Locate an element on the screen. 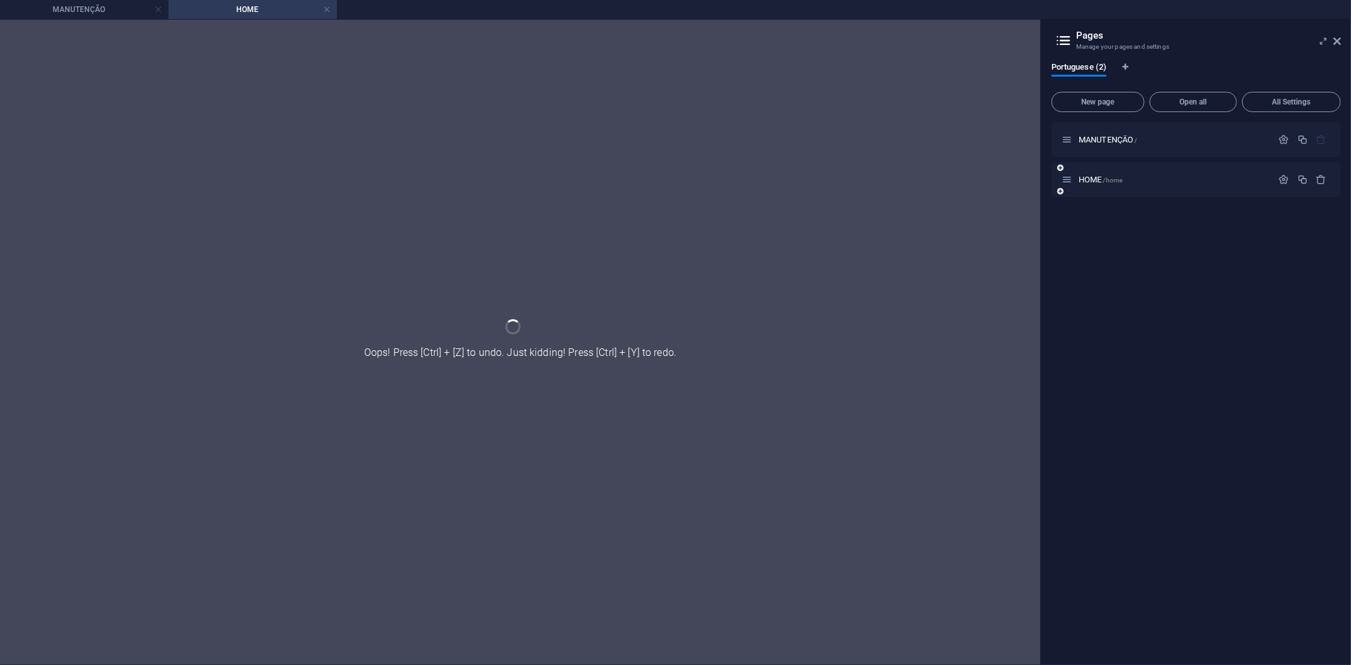  div: MANUTENÇÃO/ is located at coordinates (1173, 139).